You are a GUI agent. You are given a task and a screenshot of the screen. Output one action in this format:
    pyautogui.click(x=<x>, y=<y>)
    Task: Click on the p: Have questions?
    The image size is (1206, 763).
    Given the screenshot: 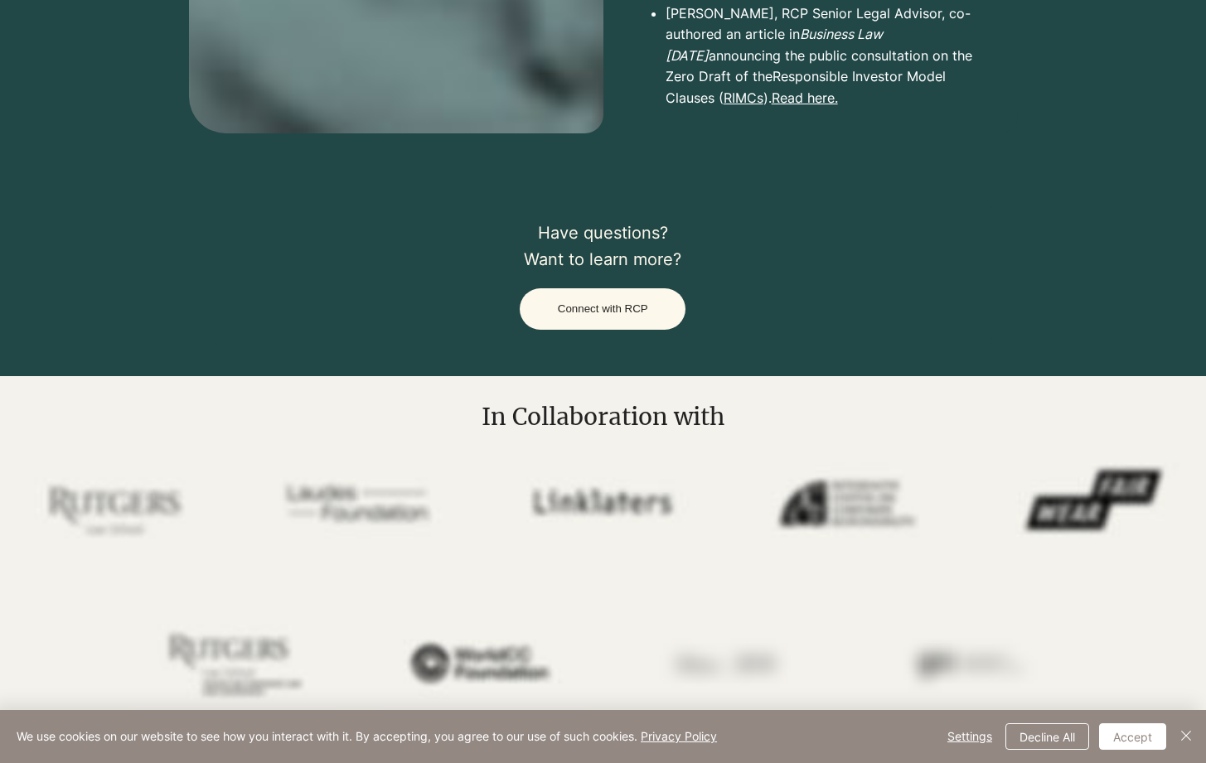 What is the action you would take?
    pyautogui.click(x=602, y=233)
    